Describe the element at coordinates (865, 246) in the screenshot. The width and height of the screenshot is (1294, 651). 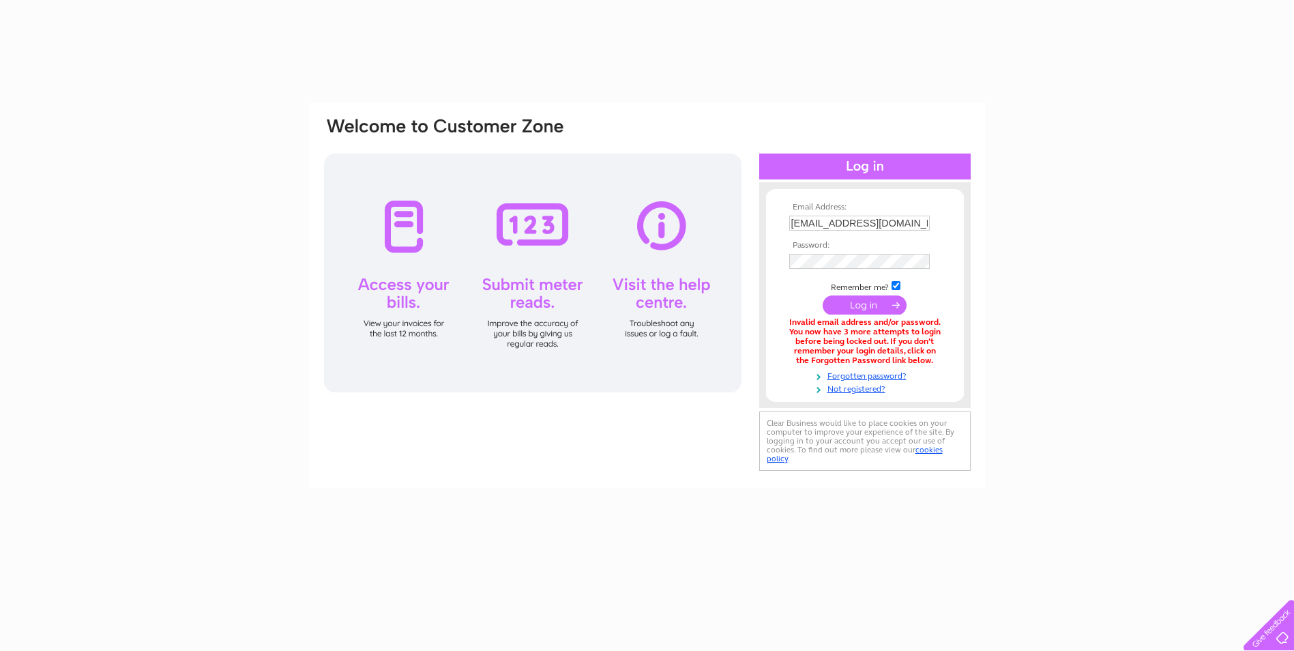
I see `th: Password:` at that location.